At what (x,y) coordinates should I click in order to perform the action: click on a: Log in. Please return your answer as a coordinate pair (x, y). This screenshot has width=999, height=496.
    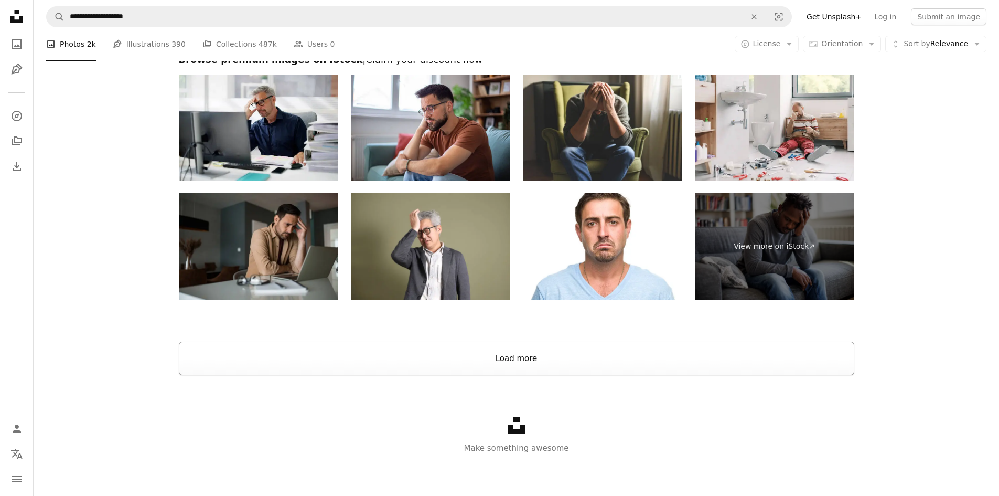
    Looking at the image, I should click on (885, 17).